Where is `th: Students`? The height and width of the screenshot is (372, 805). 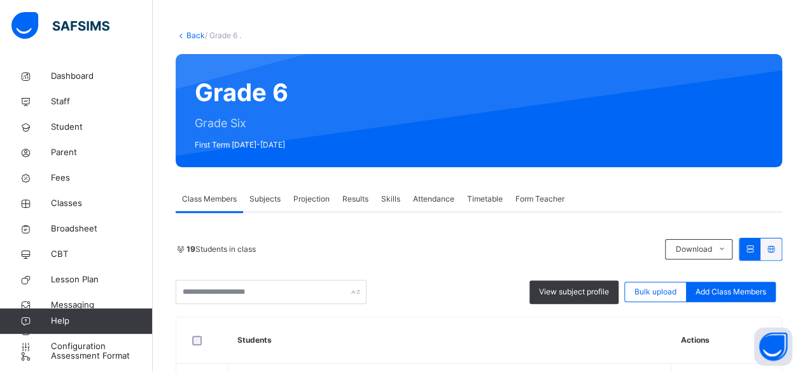 th: Students is located at coordinates (449, 341).